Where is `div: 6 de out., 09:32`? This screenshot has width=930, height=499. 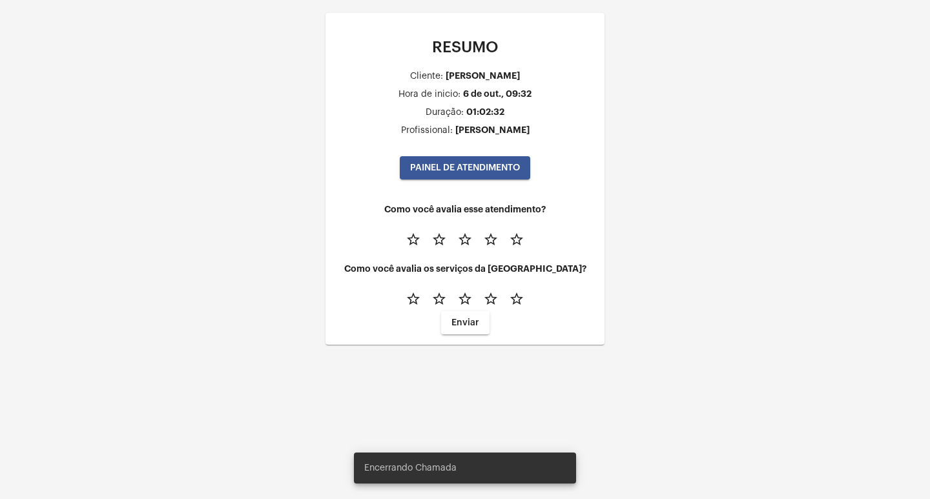 div: 6 de out., 09:32 is located at coordinates (497, 94).